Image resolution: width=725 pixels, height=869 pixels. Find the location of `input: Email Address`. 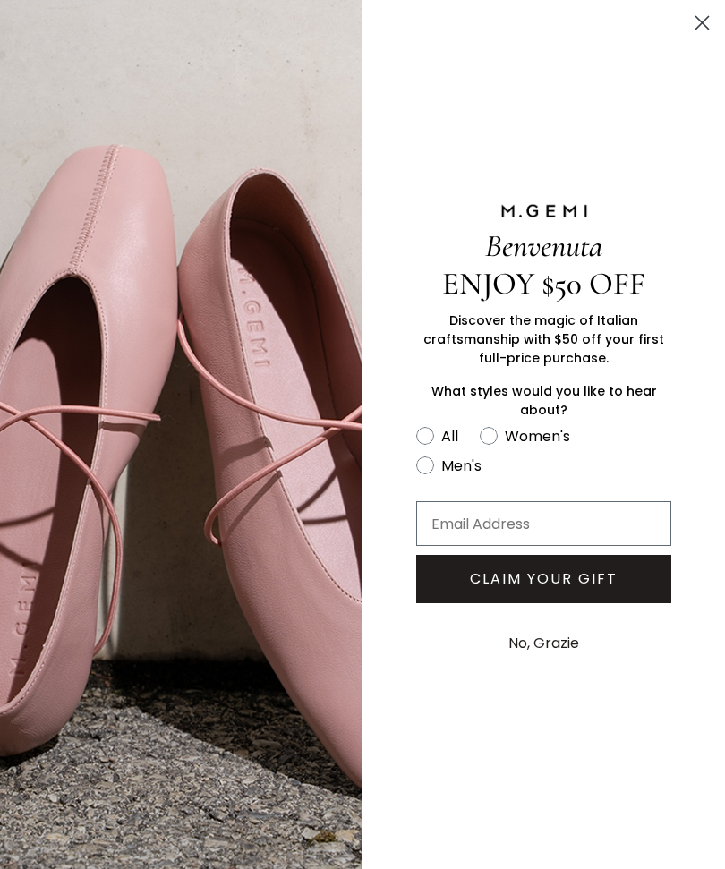

input: Email Address is located at coordinates (543, 524).